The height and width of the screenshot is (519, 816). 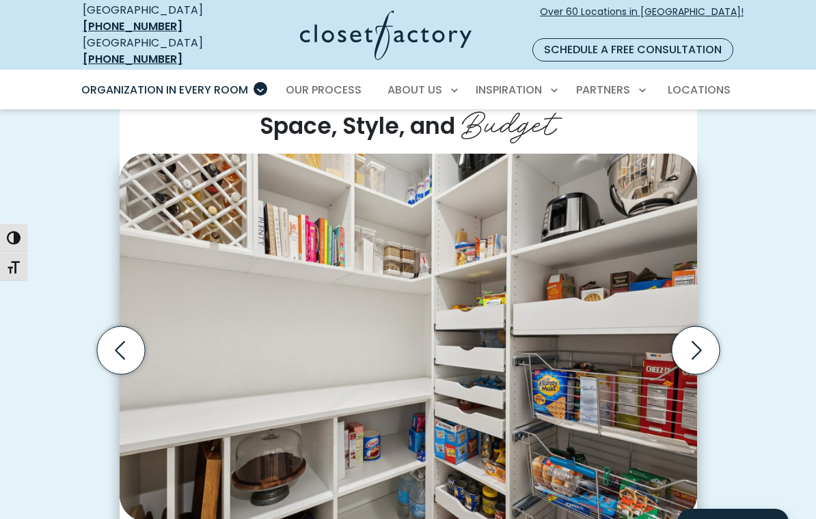 I want to click on button: Previous slide, so click(x=121, y=351).